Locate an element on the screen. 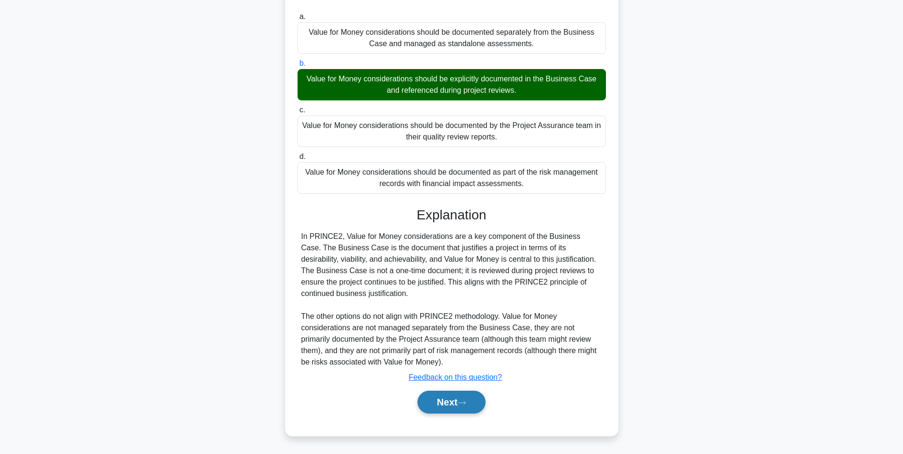 Image resolution: width=903 pixels, height=454 pixels. h3: Explanation is located at coordinates (452, 215).